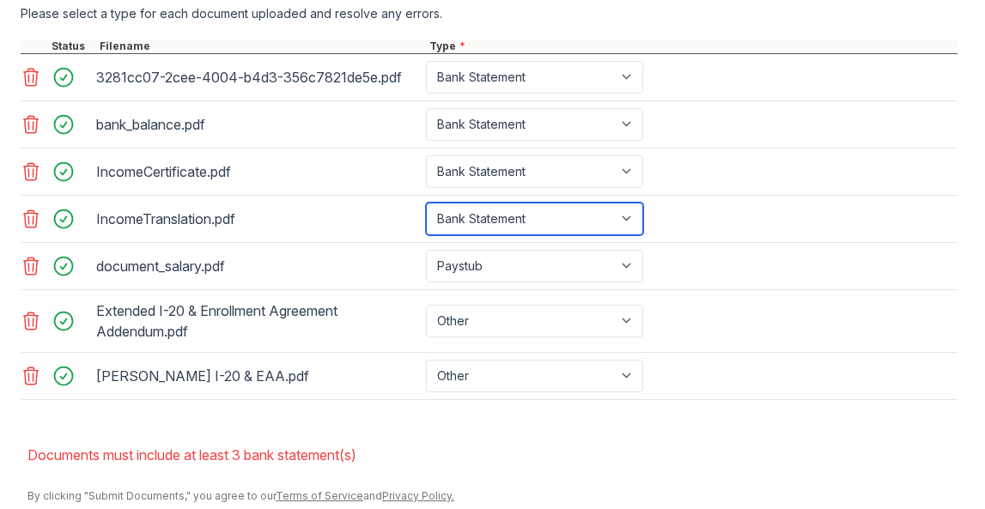  I want to click on div: document_salary.pdf, so click(258, 266).